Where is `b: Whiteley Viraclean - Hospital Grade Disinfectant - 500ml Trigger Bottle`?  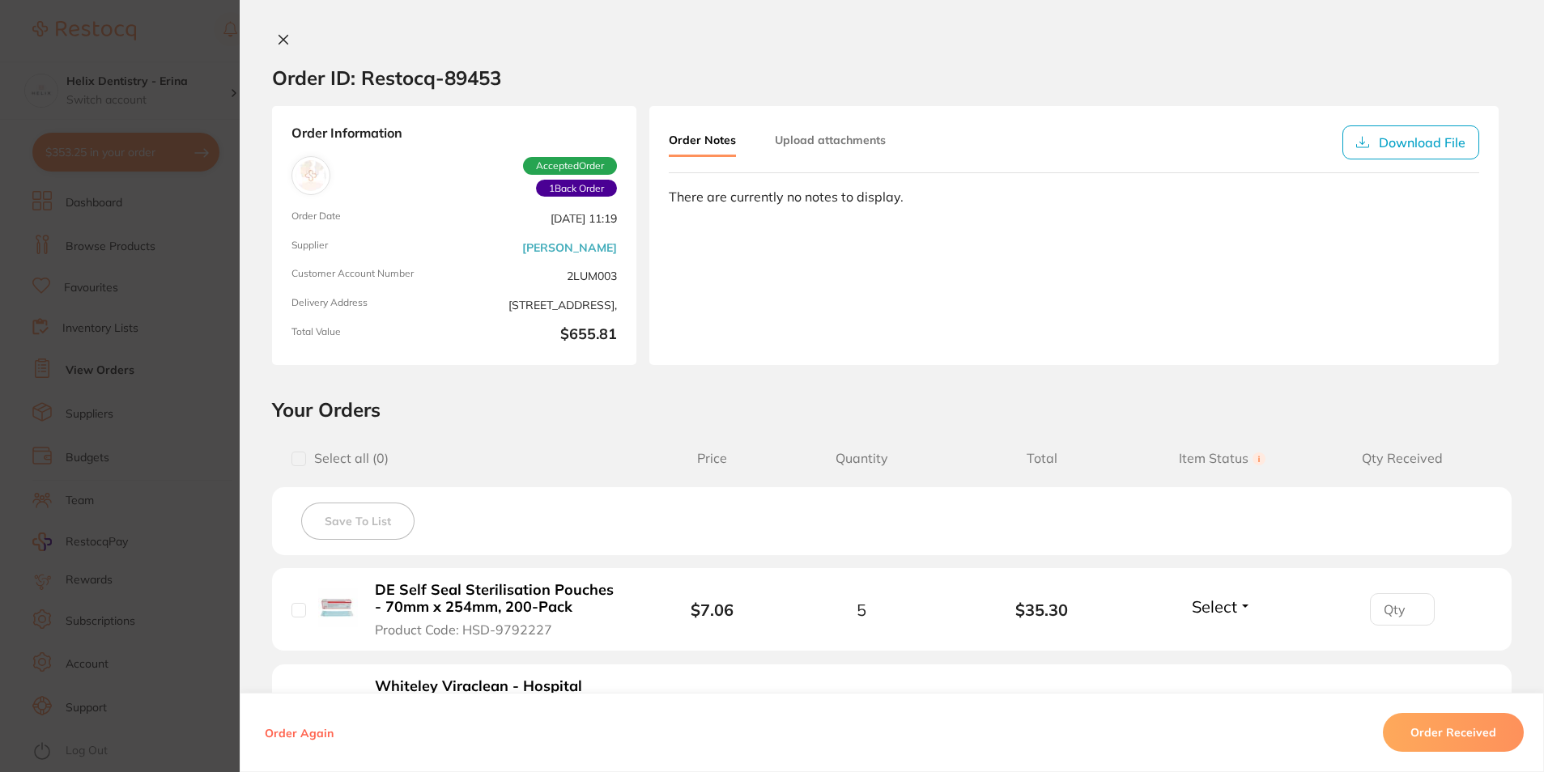 b: Whiteley Viraclean - Hospital Grade Disinfectant - 500ml Trigger Bottle is located at coordinates (499, 703).